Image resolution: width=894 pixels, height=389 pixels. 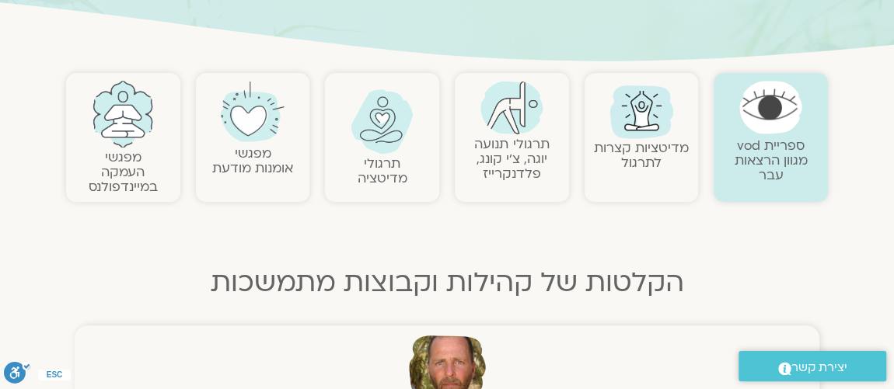 What do you see at coordinates (511, 159) in the screenshot?
I see `a: תרגולי תנועהיוגה, צ׳י קונג, פלדנקרייז` at bounding box center [511, 159].